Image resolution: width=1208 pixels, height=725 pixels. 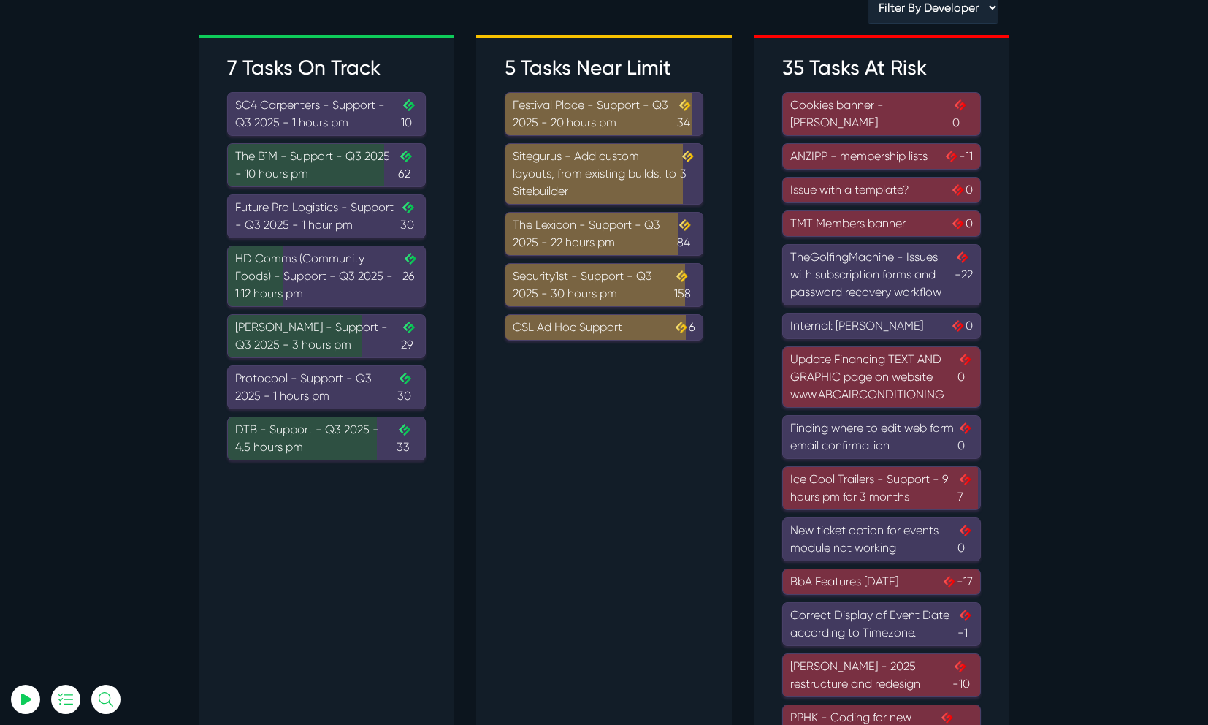 What do you see at coordinates (327, 438) in the screenshot?
I see `a: DTB - Support - Q3 2025 - 4.5 hours pm33` at bounding box center [327, 438].